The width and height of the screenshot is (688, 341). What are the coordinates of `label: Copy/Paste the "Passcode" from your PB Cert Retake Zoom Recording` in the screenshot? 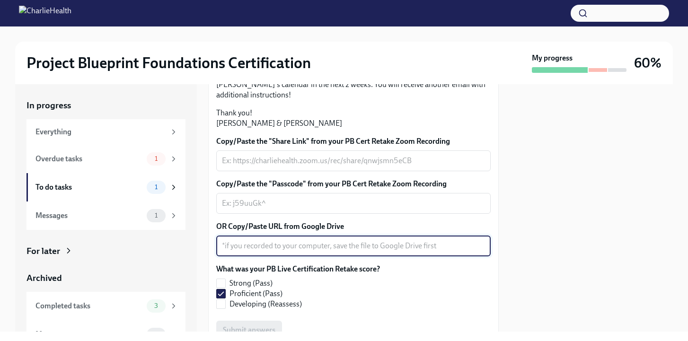 It's located at (353, 184).